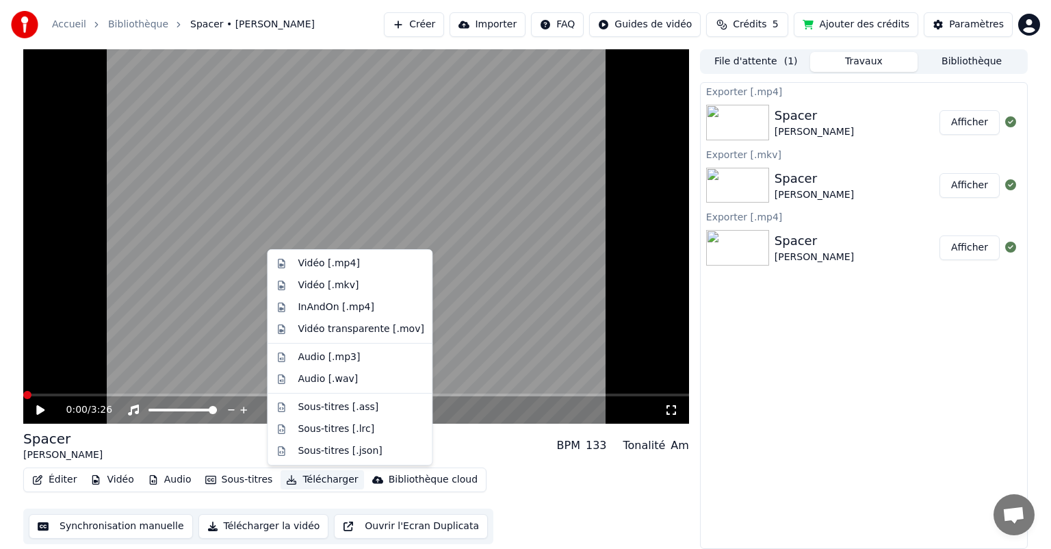 The image size is (1051, 549). What do you see at coordinates (361, 329) in the screenshot?
I see `div: Vidéo transparente [.mov]` at bounding box center [361, 329].